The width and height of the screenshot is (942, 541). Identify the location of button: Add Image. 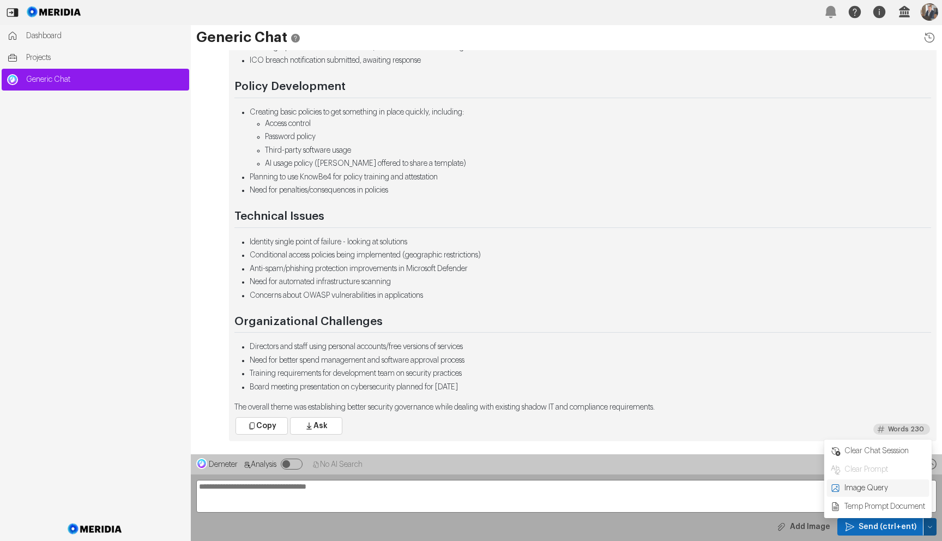
(803, 526).